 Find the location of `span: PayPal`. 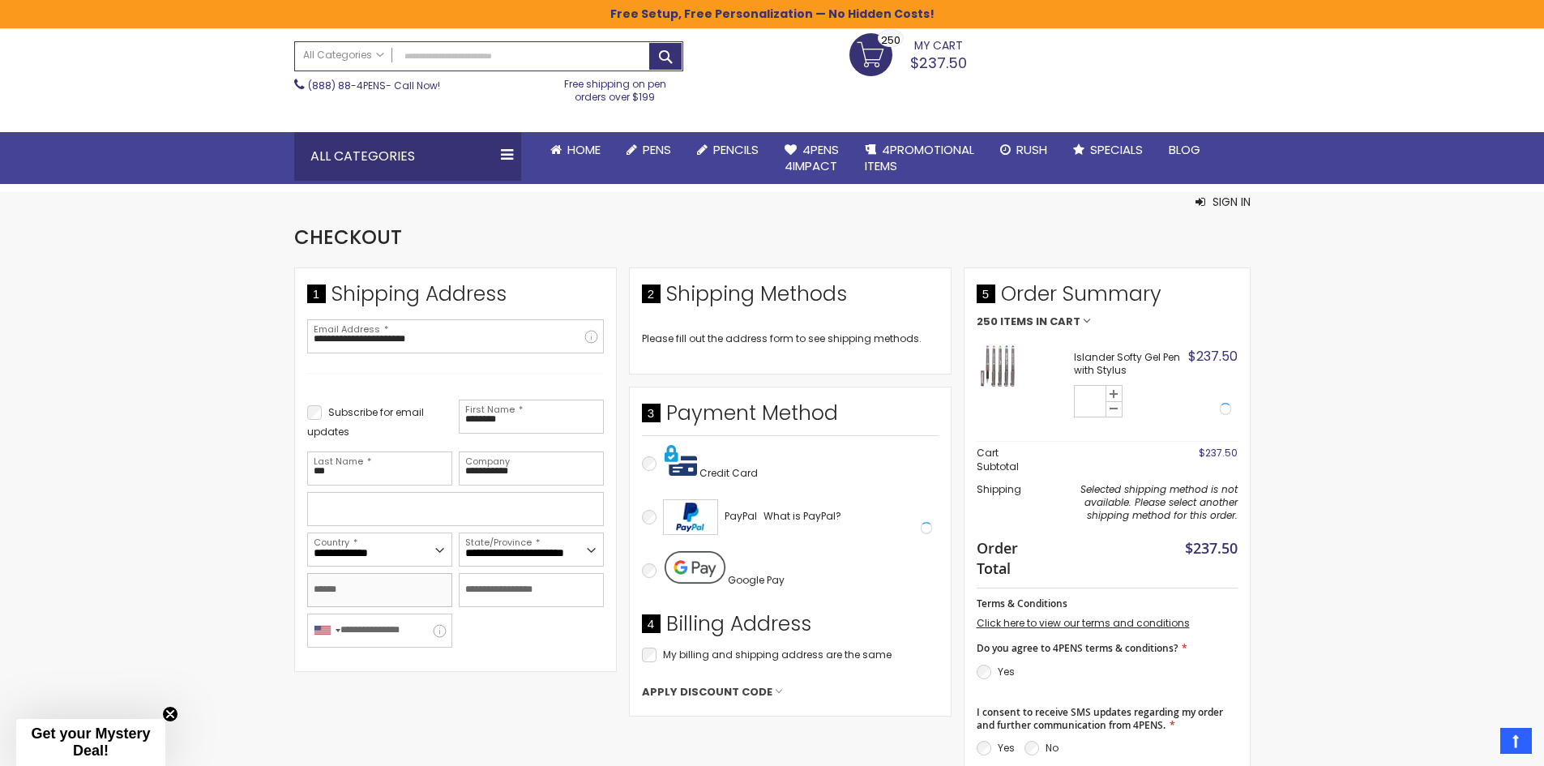

span: PayPal is located at coordinates (741, 515).